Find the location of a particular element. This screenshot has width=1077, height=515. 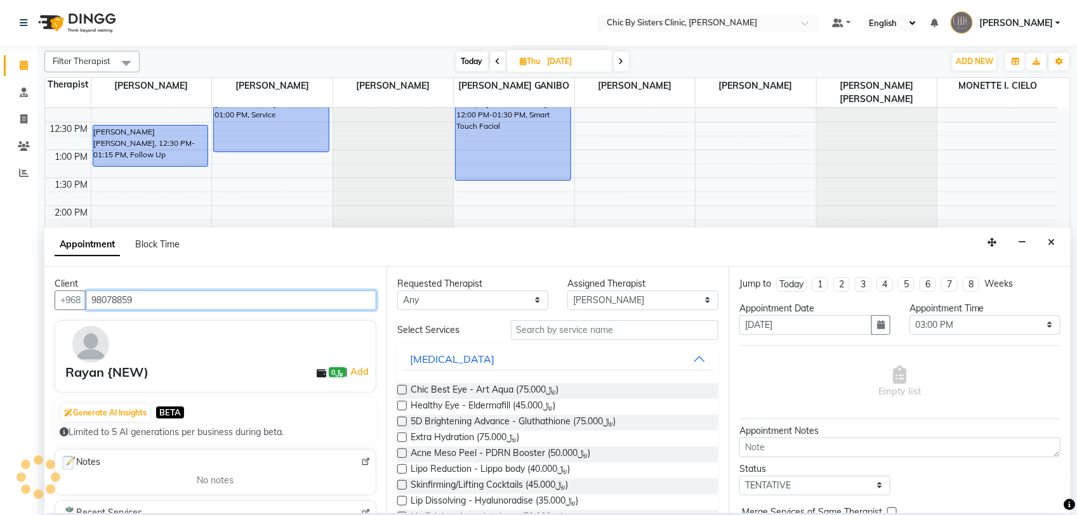

img: GERALDINE ENRIQUEZ MAGO is located at coordinates (961, 22).